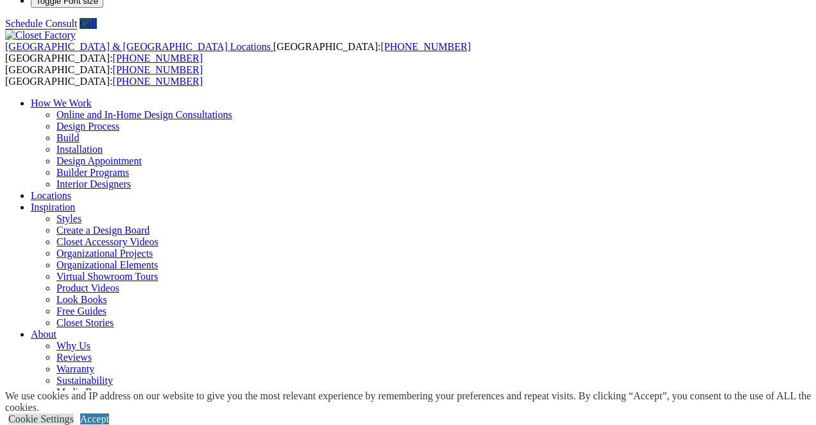 The width and height of the screenshot is (816, 425). Describe the element at coordinates (53, 207) in the screenshot. I see `a: Inspiration` at that location.